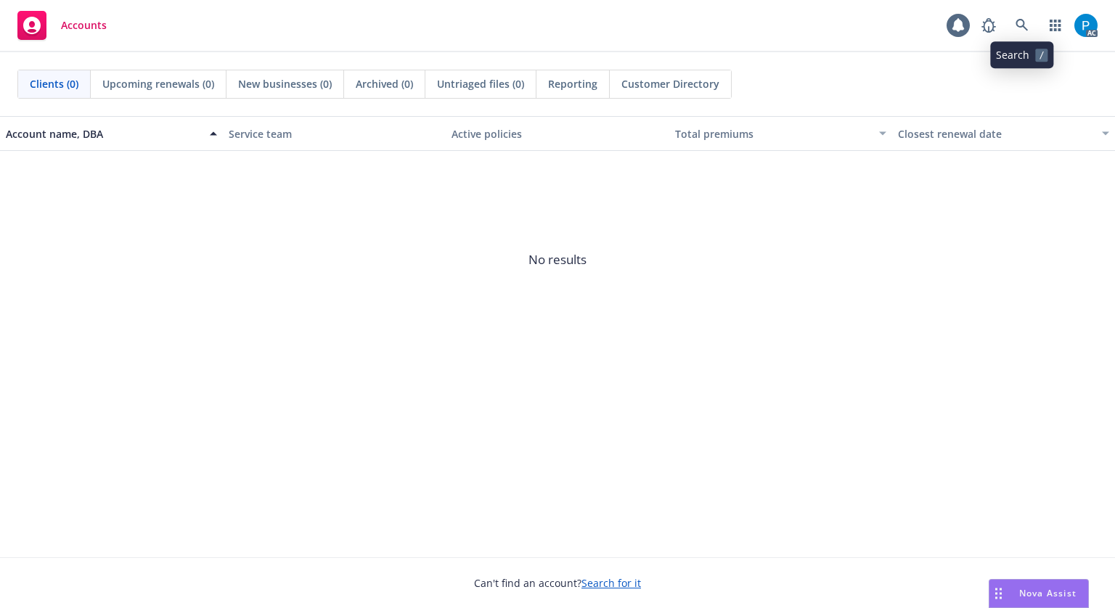 The width and height of the screenshot is (1115, 608). What do you see at coordinates (611, 583) in the screenshot?
I see `a: Search for it` at bounding box center [611, 583].